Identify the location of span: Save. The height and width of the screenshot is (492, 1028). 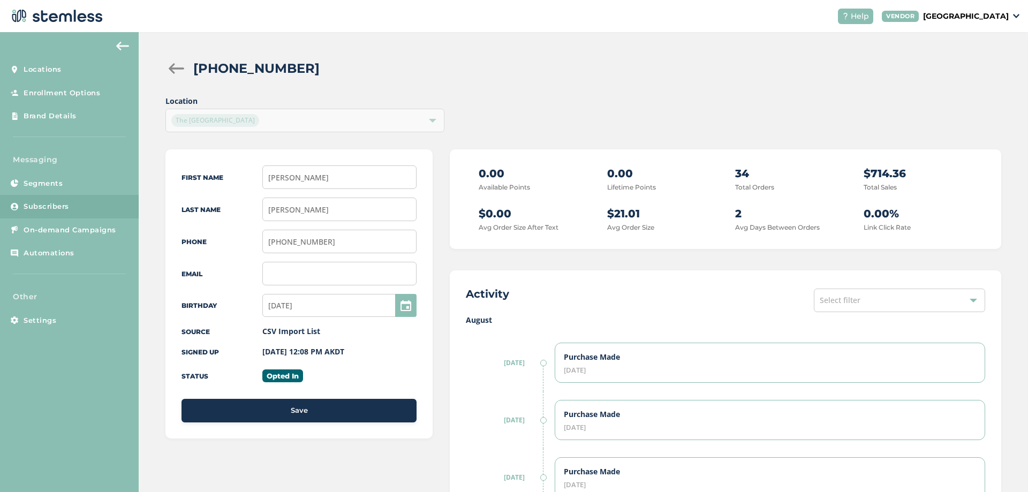
(299, 411).